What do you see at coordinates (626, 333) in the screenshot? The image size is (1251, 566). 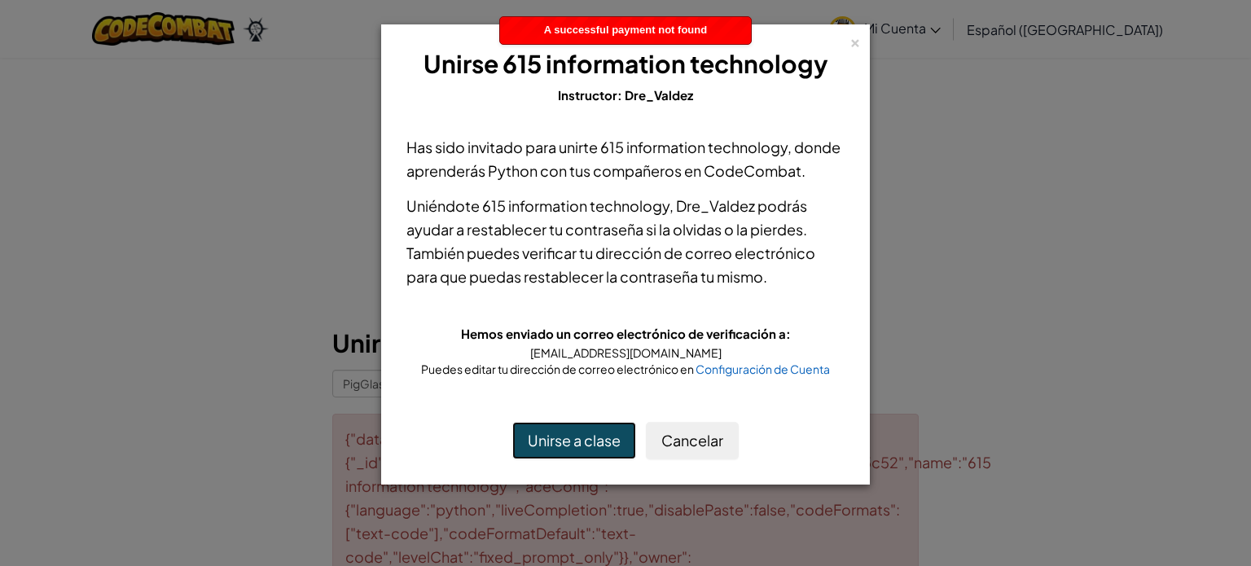 I see `span: Hemos enviado un correo electrónico de verificación a:` at bounding box center [626, 333].